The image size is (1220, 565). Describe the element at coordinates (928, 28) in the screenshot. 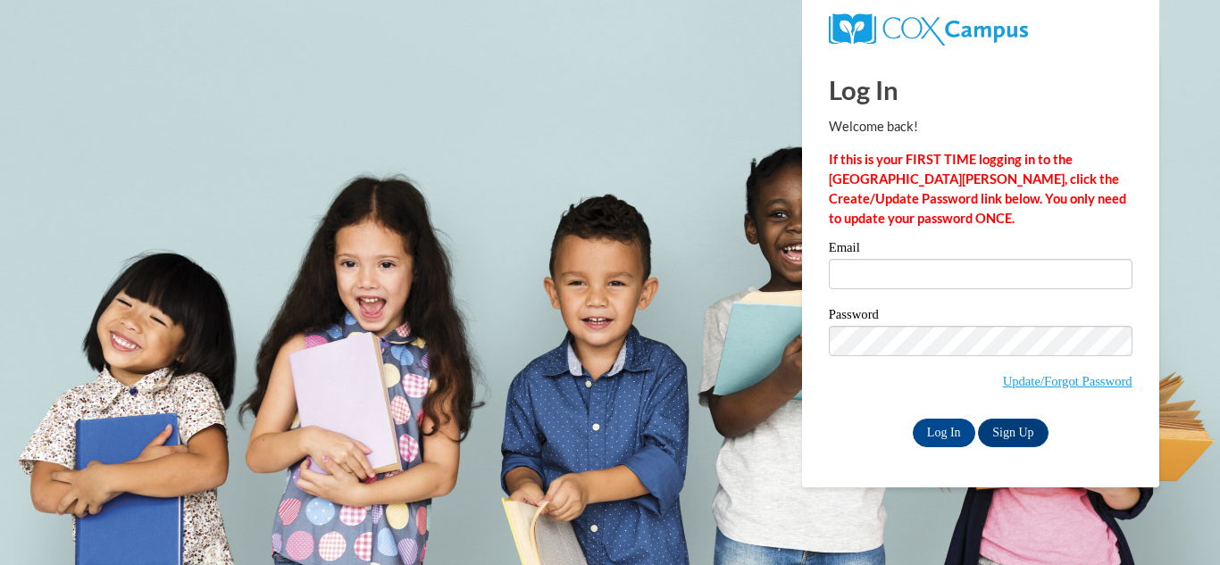

I see `a: COX Campus` at that location.